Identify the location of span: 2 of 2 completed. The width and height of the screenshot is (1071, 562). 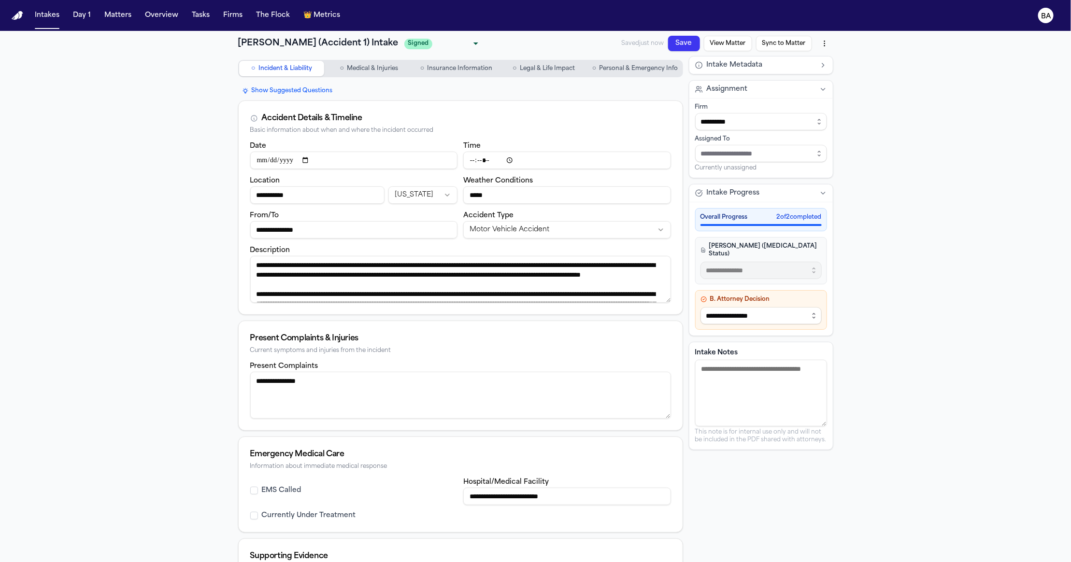
(799, 217).